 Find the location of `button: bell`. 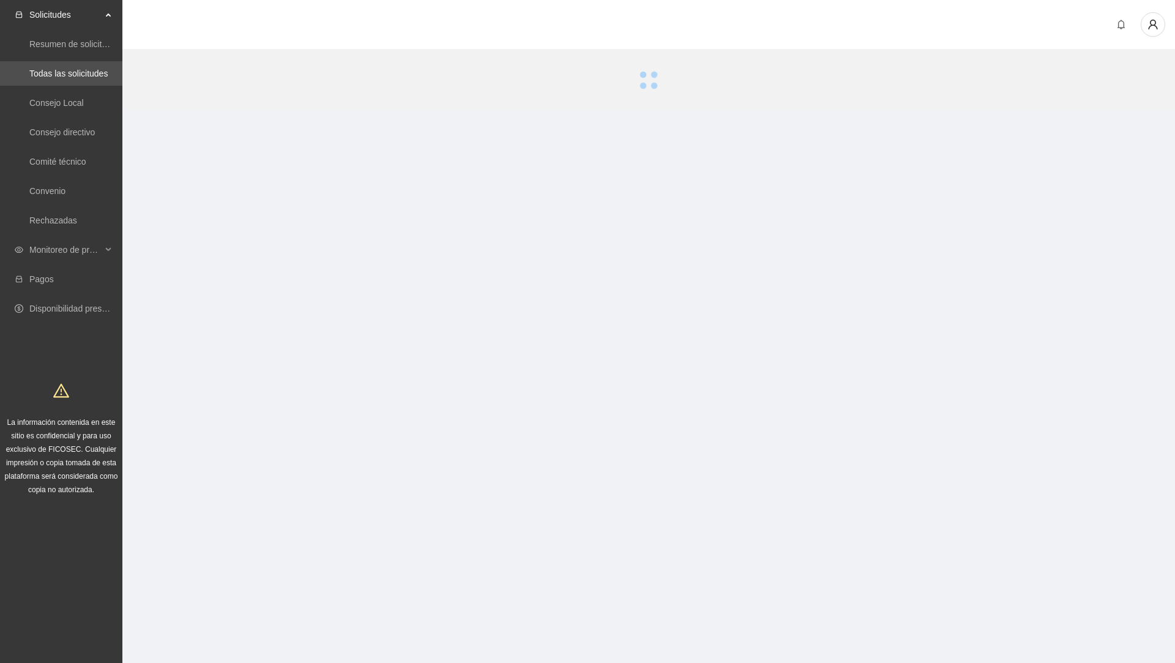

button: bell is located at coordinates (1121, 24).